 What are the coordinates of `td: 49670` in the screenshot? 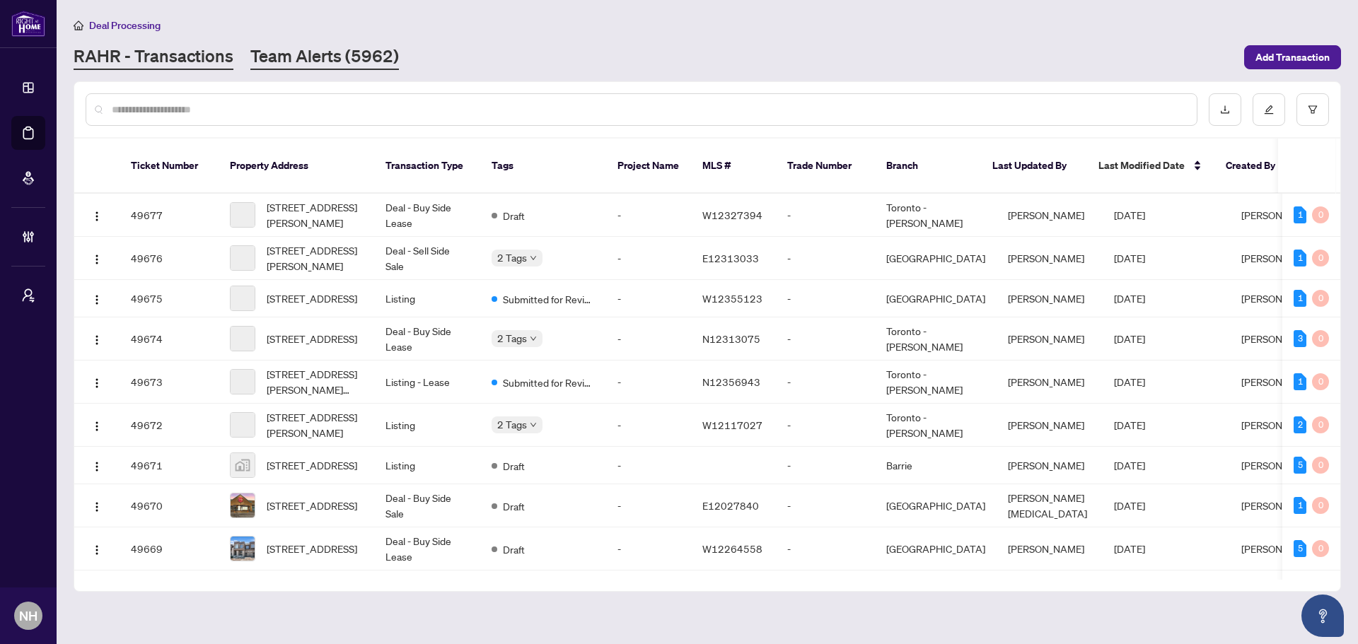 It's located at (169, 506).